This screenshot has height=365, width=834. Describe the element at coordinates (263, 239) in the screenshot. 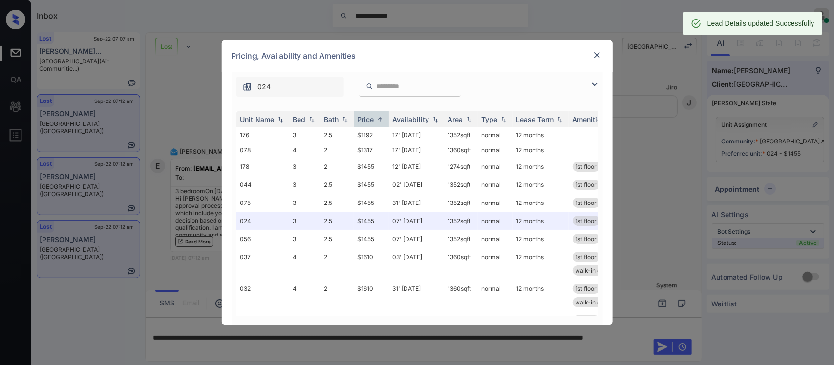

I see `td: 056` at that location.